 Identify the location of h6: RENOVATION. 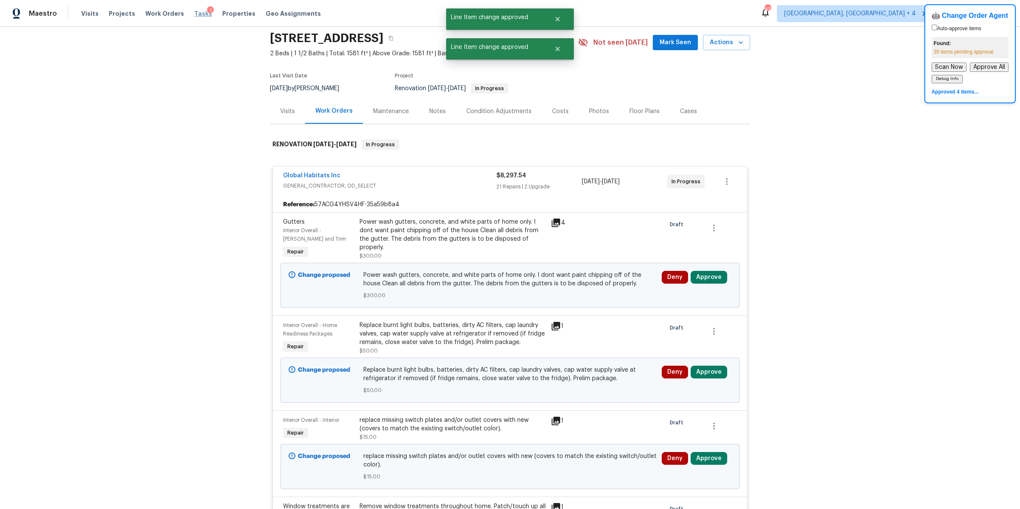
(314, 144).